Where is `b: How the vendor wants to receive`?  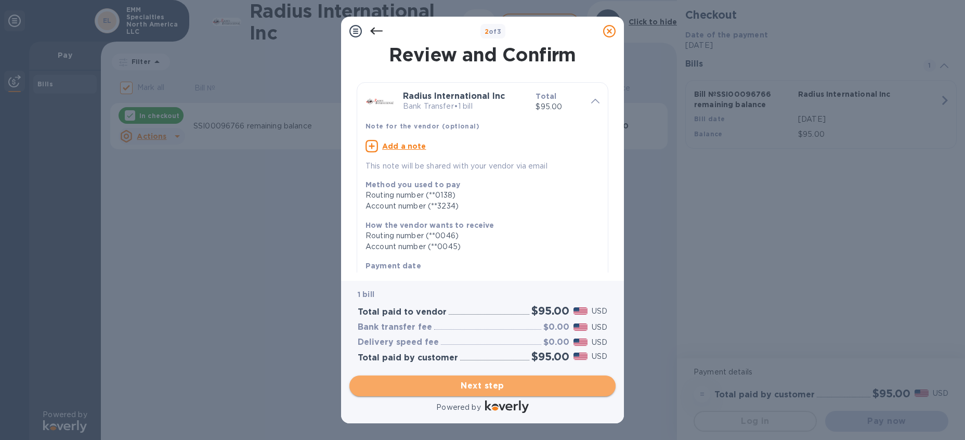
b: How the vendor wants to receive is located at coordinates (430, 225).